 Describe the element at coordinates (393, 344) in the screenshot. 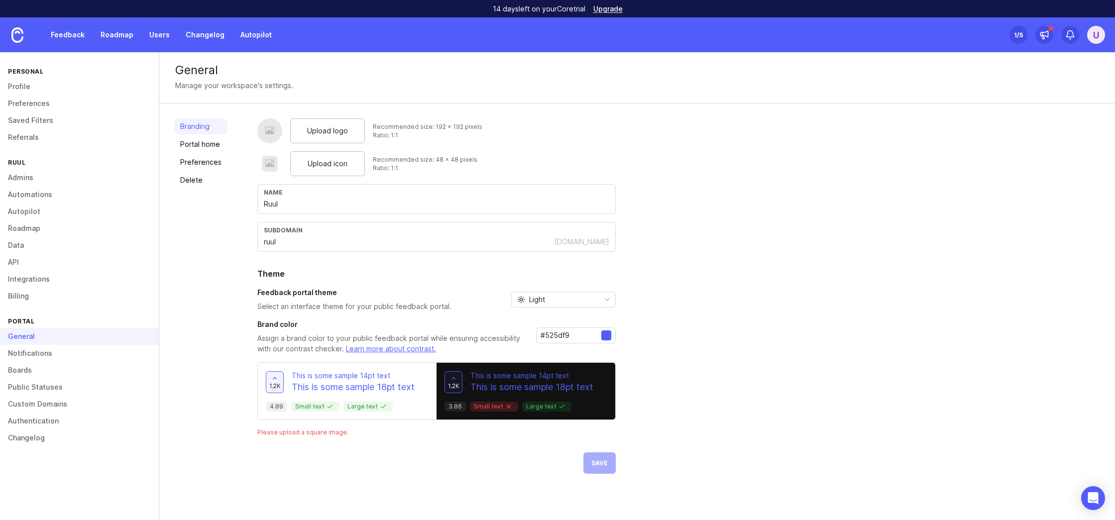

I see `p: Assign a brand color to your public feedback portal while ensuring accessibility with our contras...` at that location.